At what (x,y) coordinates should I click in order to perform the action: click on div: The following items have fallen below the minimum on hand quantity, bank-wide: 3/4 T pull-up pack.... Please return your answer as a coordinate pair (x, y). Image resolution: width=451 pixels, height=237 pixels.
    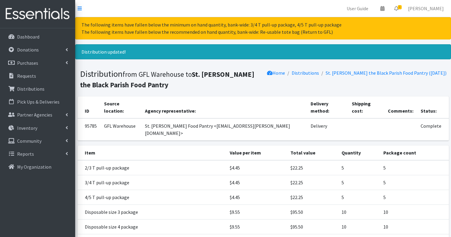
    Looking at the image, I should click on (263, 28).